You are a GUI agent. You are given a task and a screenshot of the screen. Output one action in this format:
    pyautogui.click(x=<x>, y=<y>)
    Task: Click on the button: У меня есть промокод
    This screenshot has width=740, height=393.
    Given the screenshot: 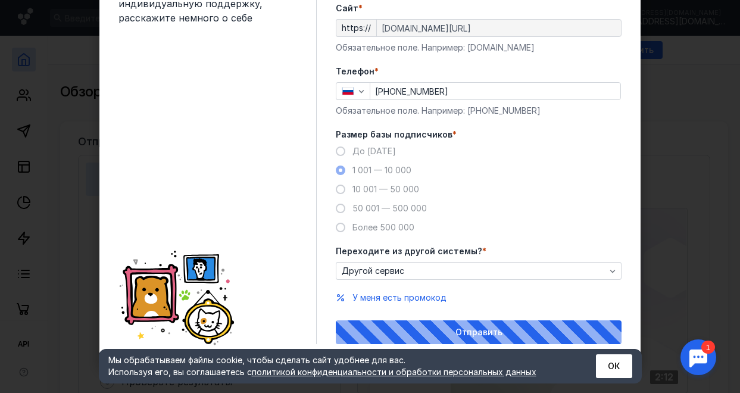 What is the action you would take?
    pyautogui.click(x=400, y=298)
    